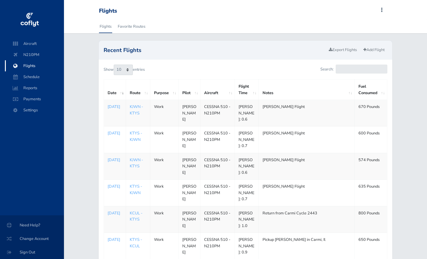 This screenshot has width=427, height=259. What do you see at coordinates (34, 88) in the screenshot?
I see `span: Reports` at bounding box center [34, 88].